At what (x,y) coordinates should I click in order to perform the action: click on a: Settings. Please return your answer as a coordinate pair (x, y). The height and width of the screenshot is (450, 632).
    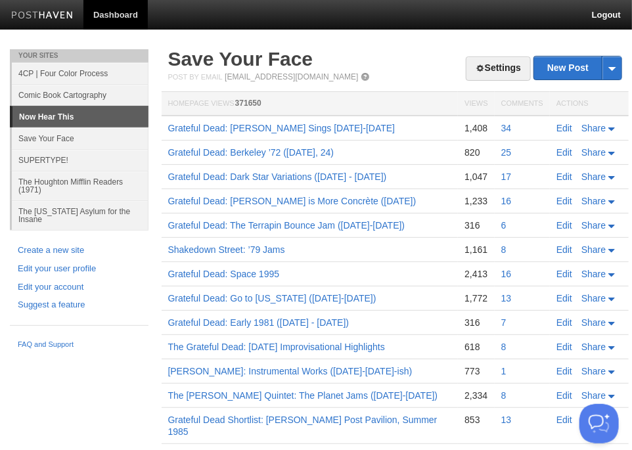
    Looking at the image, I should click on (498, 68).